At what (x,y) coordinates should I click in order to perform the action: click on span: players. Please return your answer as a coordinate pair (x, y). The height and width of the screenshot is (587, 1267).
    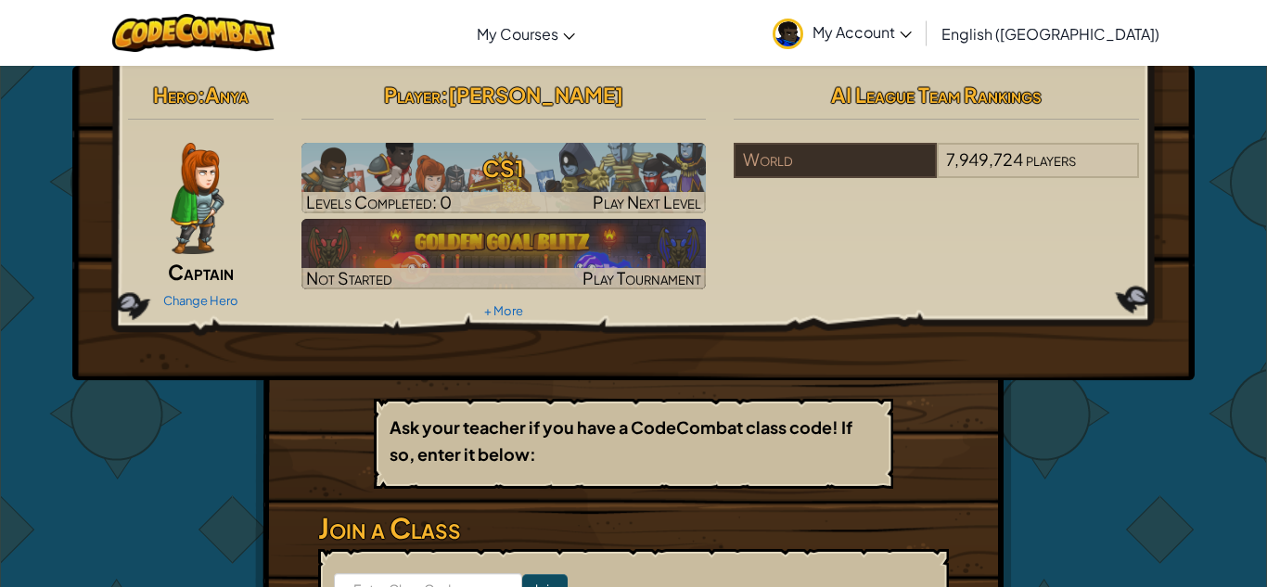
    Looking at the image, I should click on (1051, 159).